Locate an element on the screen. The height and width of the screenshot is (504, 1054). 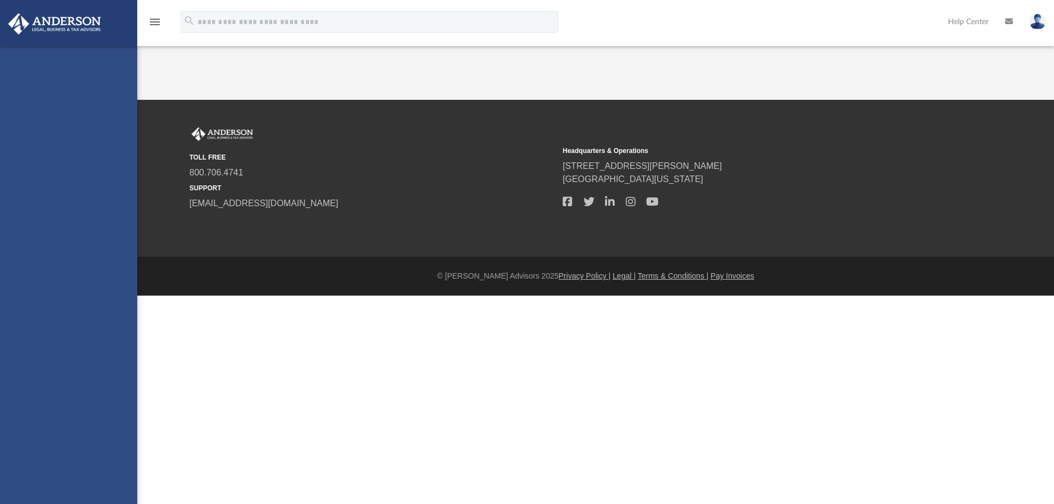
a: Legal | is located at coordinates (624, 276).